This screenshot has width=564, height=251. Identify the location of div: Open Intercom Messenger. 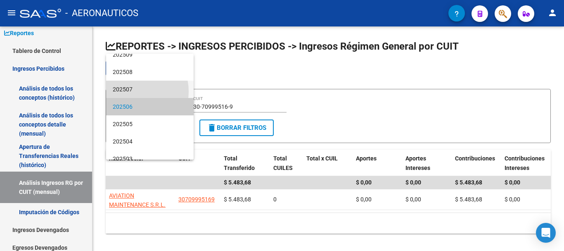
(546, 233).